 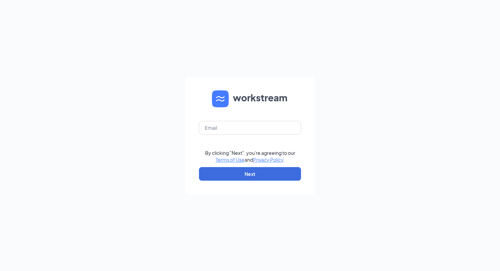 I want to click on div: By clicking "Next", you're agreeing to our and ., so click(x=250, y=156).